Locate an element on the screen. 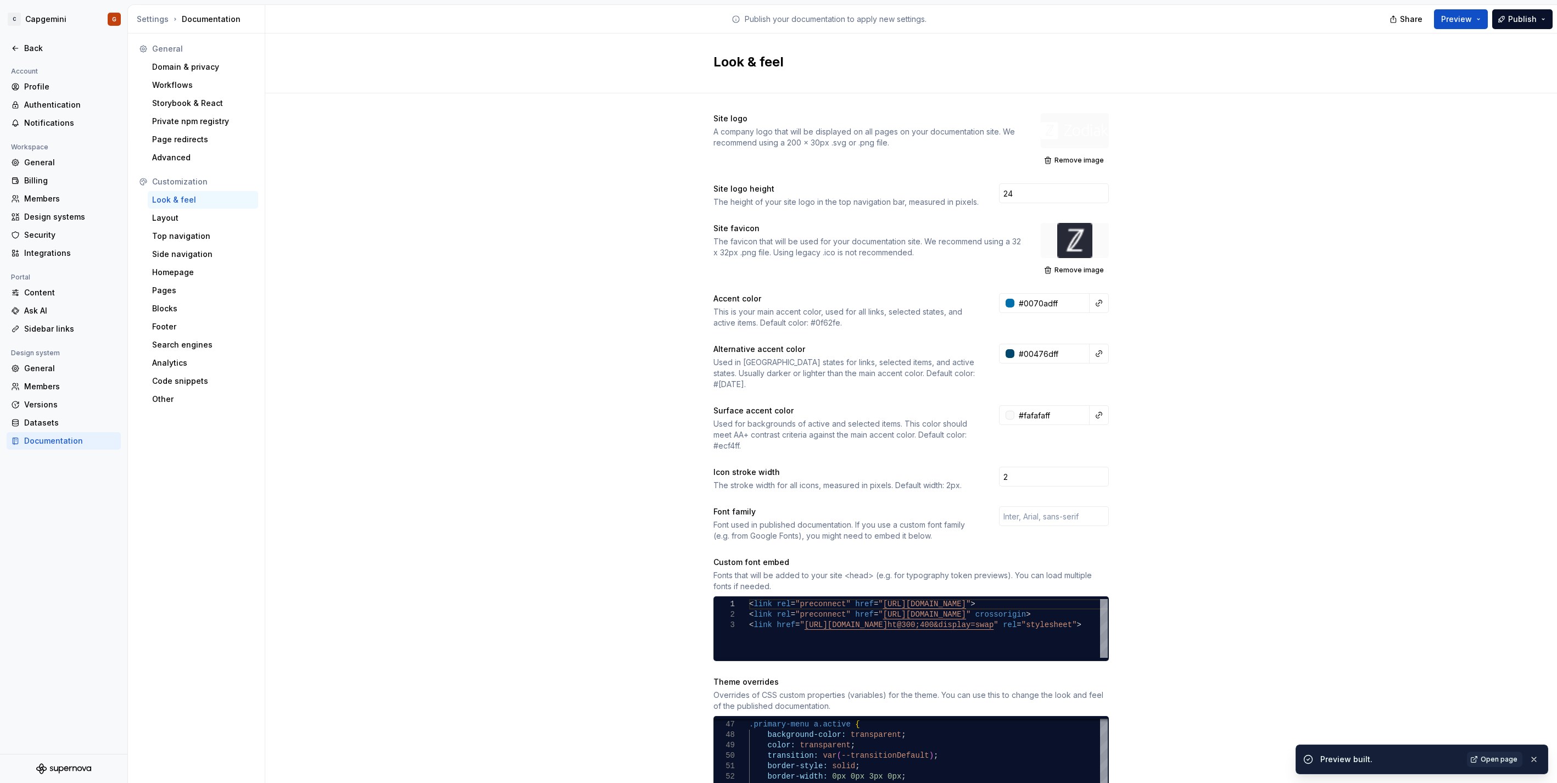 This screenshot has height=783, width=1557. div: Blocks is located at coordinates (203, 309).